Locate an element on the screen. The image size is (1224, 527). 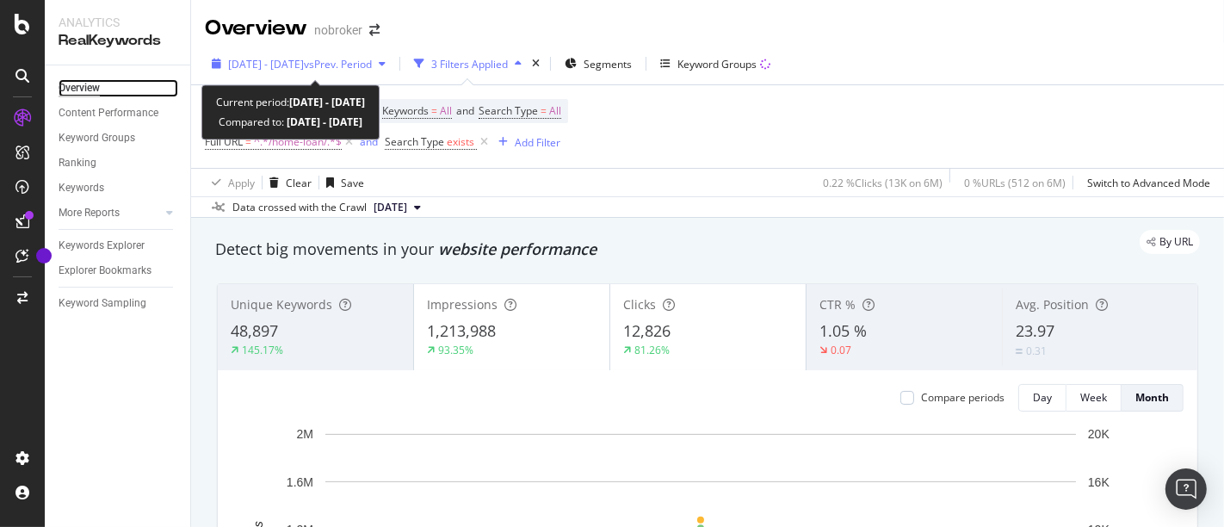
a: Explorer Bookmarks is located at coordinates (118, 270).